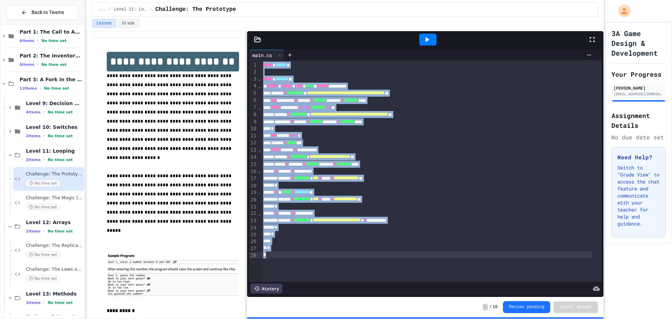 This screenshot has width=672, height=319. Describe the element at coordinates (576, 307) in the screenshot. I see `button: Submit Answer` at that location.